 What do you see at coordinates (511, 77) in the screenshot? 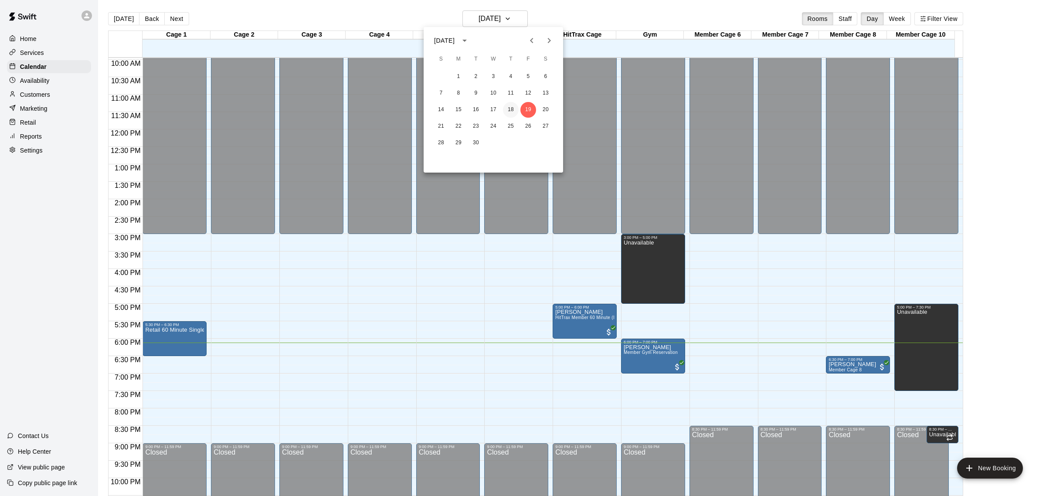
I see `button: 4` at bounding box center [511, 77].